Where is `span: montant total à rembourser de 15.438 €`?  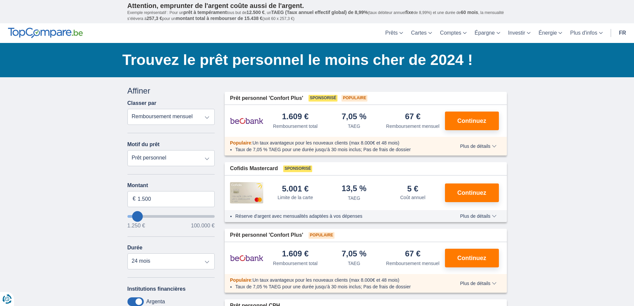 span: montant total à rembourser de 15.438 € is located at coordinates (219, 18).